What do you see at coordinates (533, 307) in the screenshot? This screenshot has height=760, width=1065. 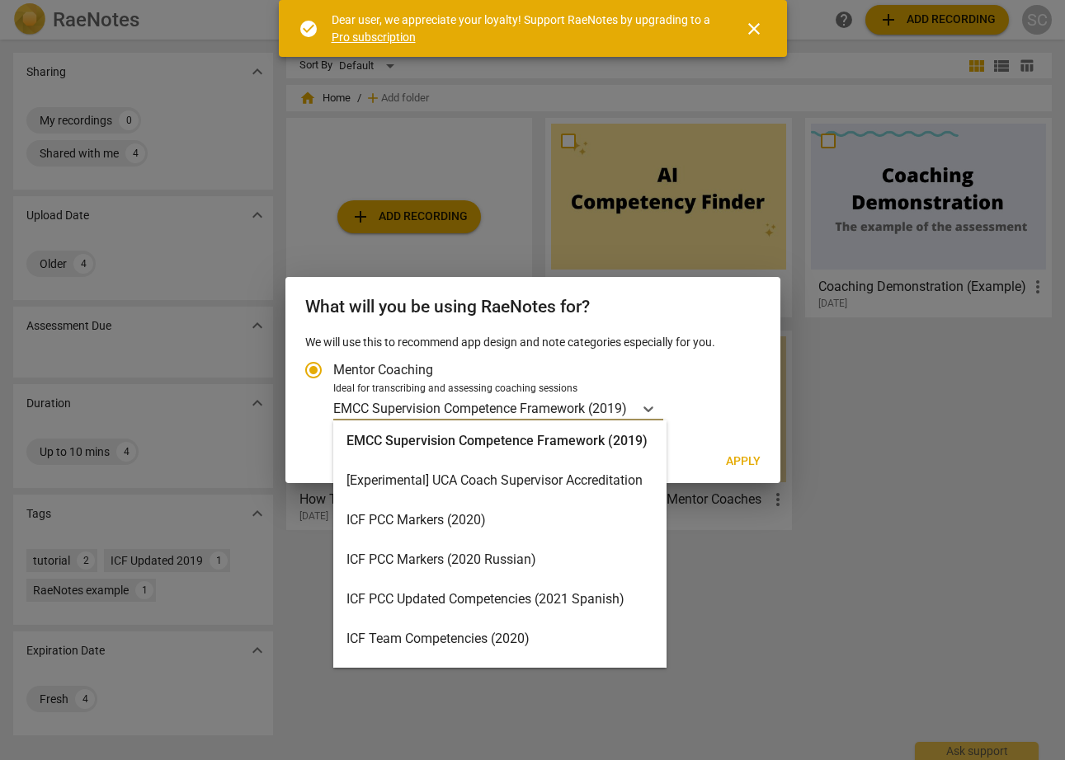 I see `h2: What will you be using RaeNotes for?` at bounding box center [533, 307].